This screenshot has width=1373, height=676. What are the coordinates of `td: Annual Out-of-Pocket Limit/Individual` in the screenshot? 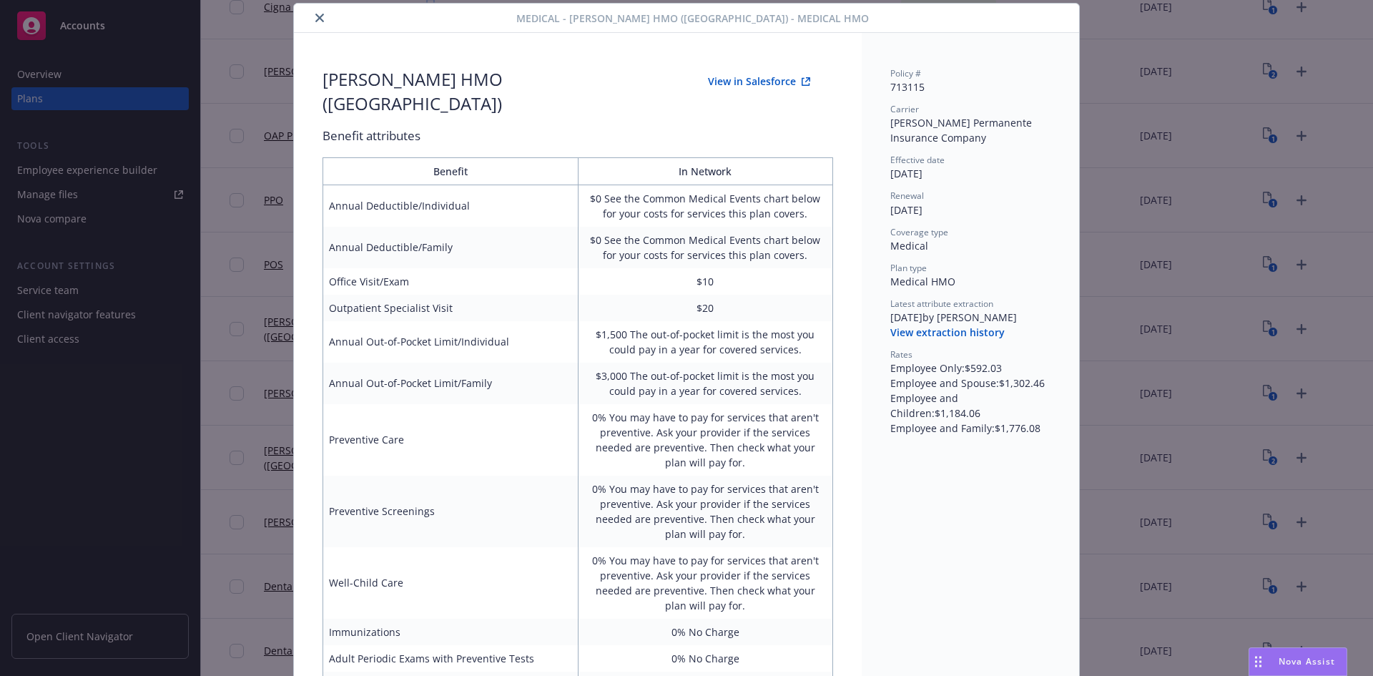 It's located at (451, 342).